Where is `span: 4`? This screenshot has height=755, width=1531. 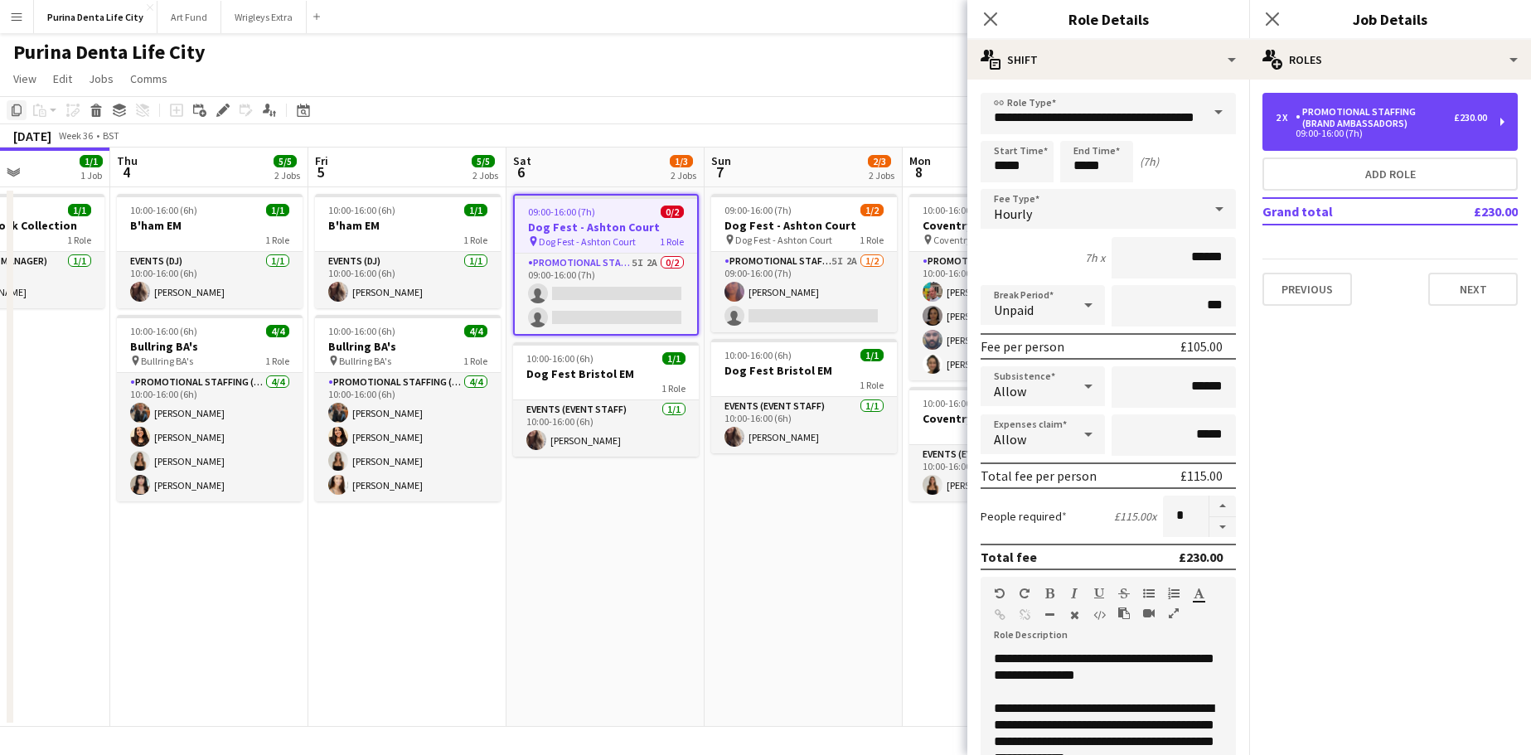 span: 4 is located at coordinates (126, 172).